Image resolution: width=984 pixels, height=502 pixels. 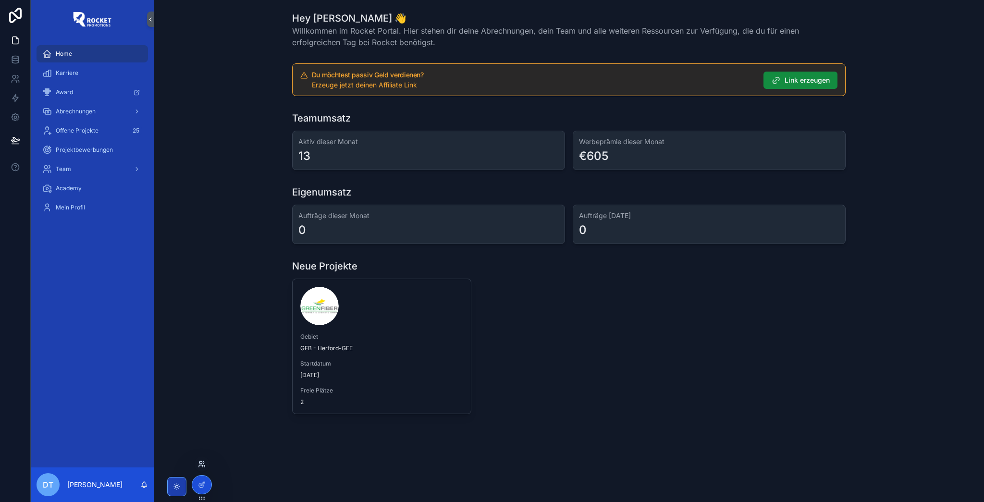 What do you see at coordinates (321, 192) in the screenshot?
I see `h1: Eigenumsatz` at bounding box center [321, 192].